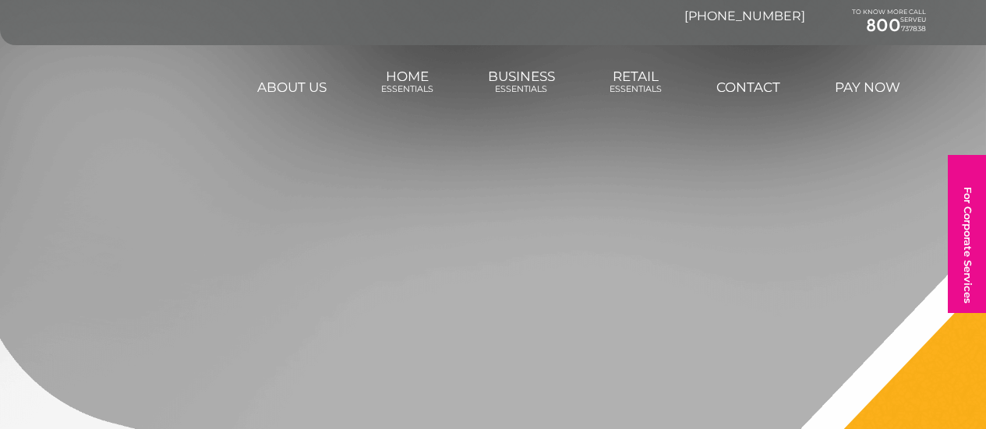  Describe the element at coordinates (867, 87) in the screenshot. I see `a: Pay Now` at that location.